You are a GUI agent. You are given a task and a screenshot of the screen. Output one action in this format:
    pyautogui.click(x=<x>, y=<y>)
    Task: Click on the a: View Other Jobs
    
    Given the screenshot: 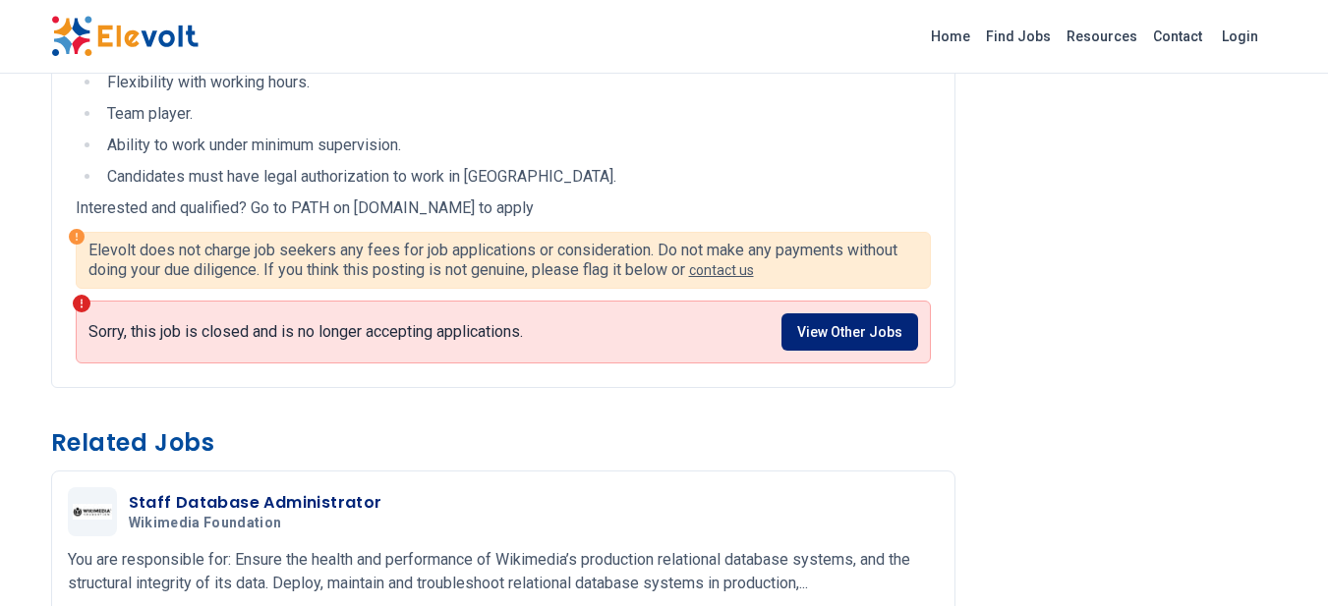 What is the action you would take?
    pyautogui.click(x=849, y=332)
    